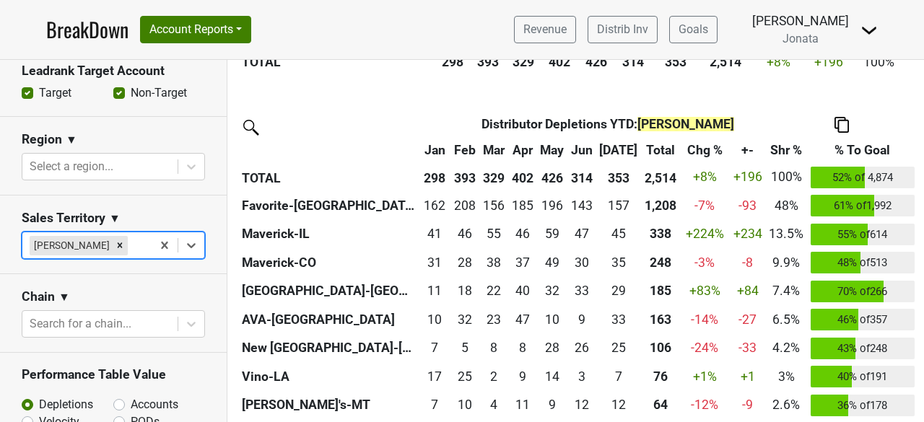  I want to click on td: 4.34, so click(494, 406).